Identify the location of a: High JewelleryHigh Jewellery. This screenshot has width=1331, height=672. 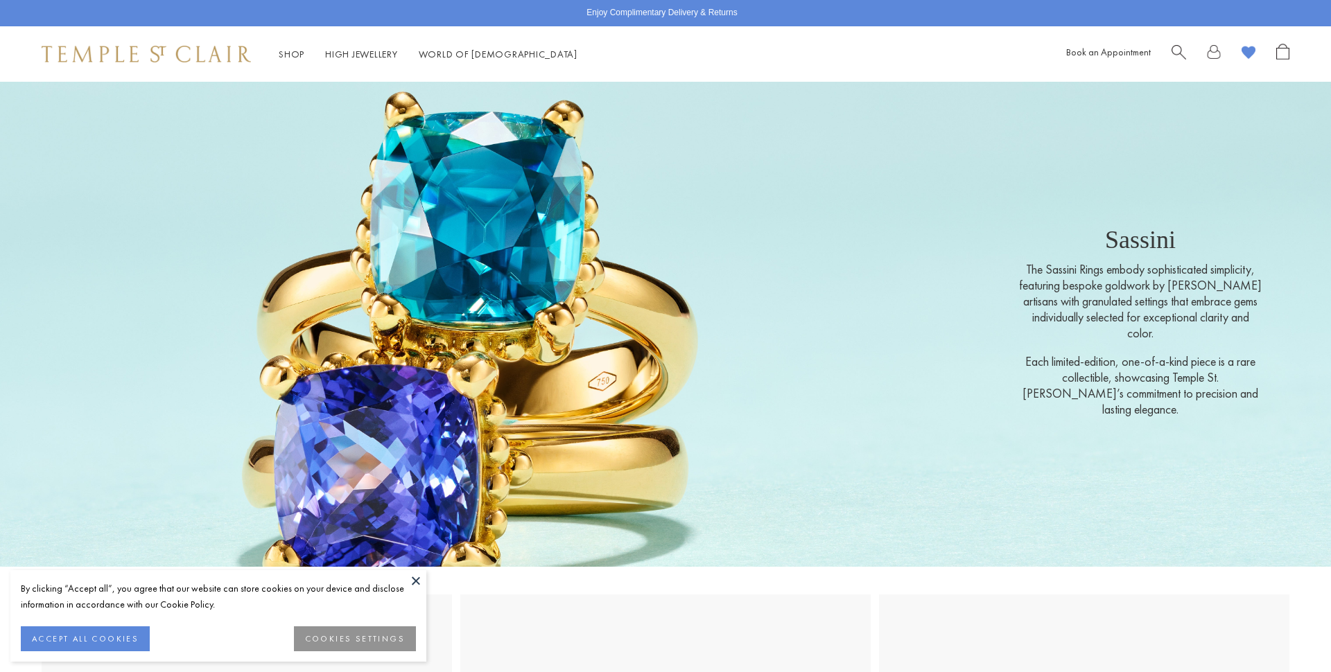
(361, 54).